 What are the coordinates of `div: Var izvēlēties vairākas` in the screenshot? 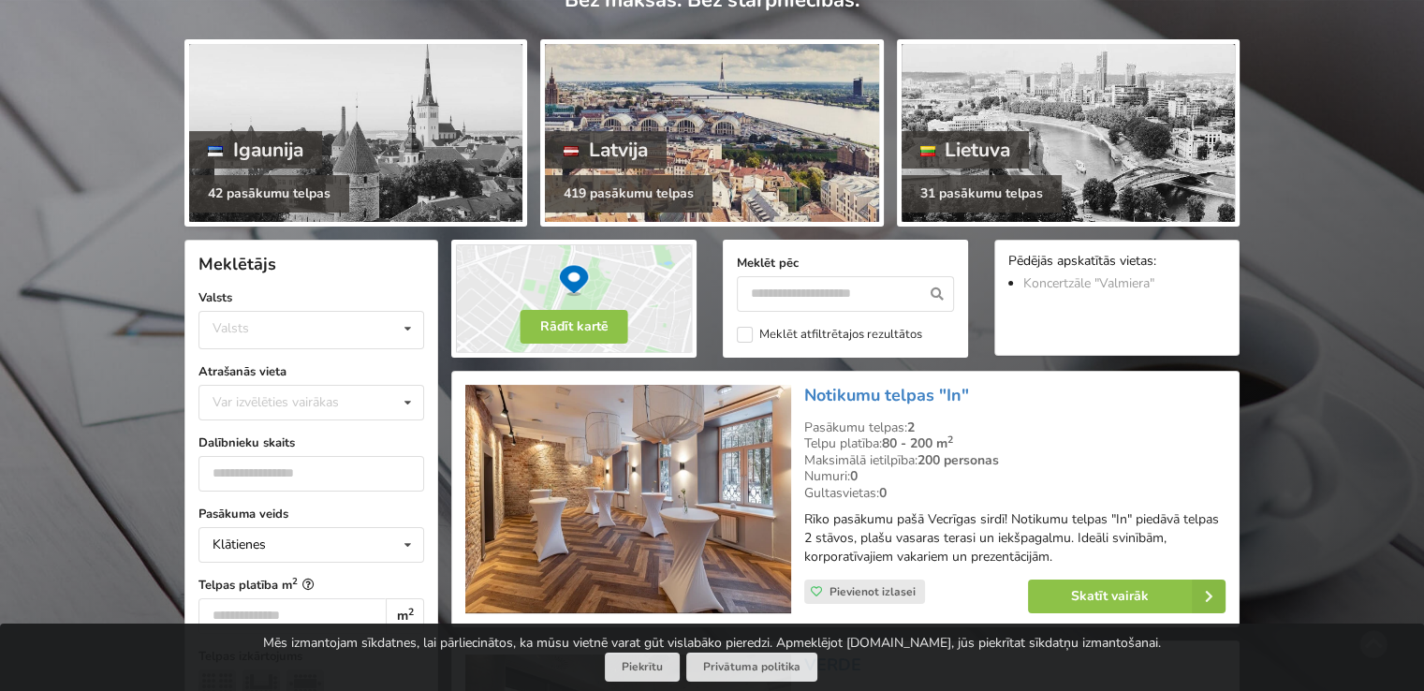 It's located at (294, 402).